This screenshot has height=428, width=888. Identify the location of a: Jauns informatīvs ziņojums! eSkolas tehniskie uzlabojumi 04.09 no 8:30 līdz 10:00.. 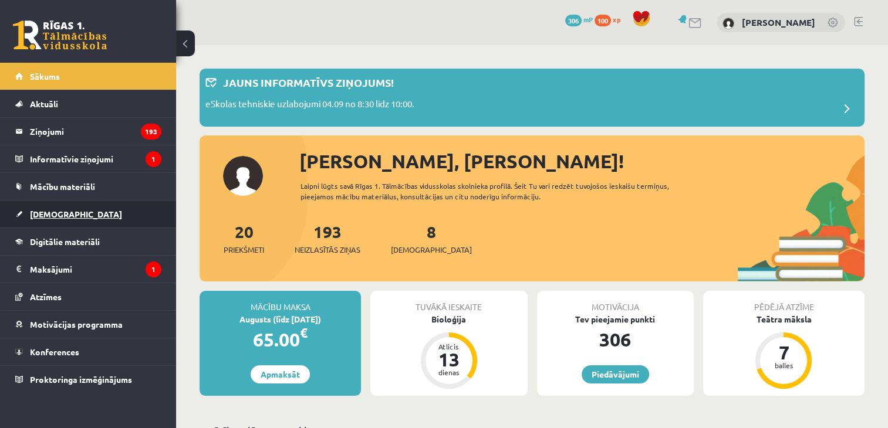
(532, 97).